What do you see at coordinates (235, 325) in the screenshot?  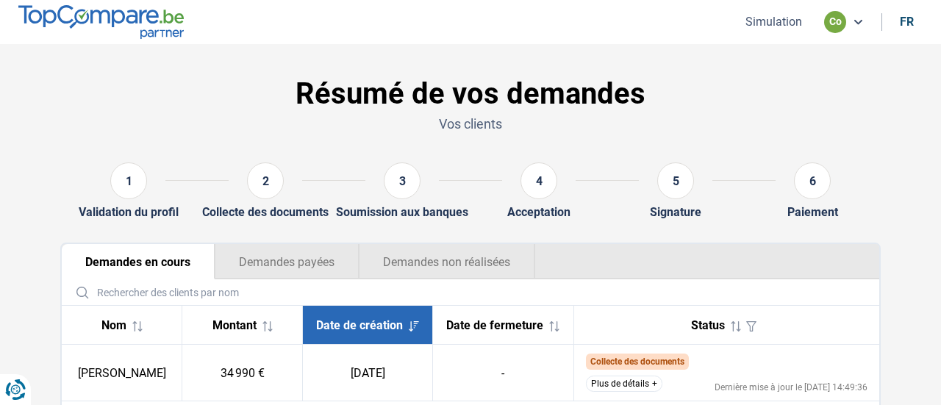 I see `span: Montant` at bounding box center [235, 325].